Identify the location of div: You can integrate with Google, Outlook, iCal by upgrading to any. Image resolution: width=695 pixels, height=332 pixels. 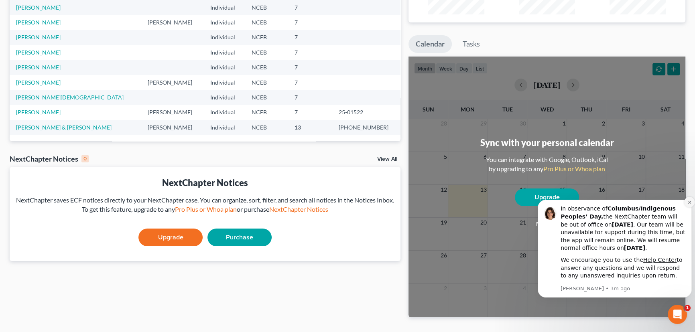
(547, 165).